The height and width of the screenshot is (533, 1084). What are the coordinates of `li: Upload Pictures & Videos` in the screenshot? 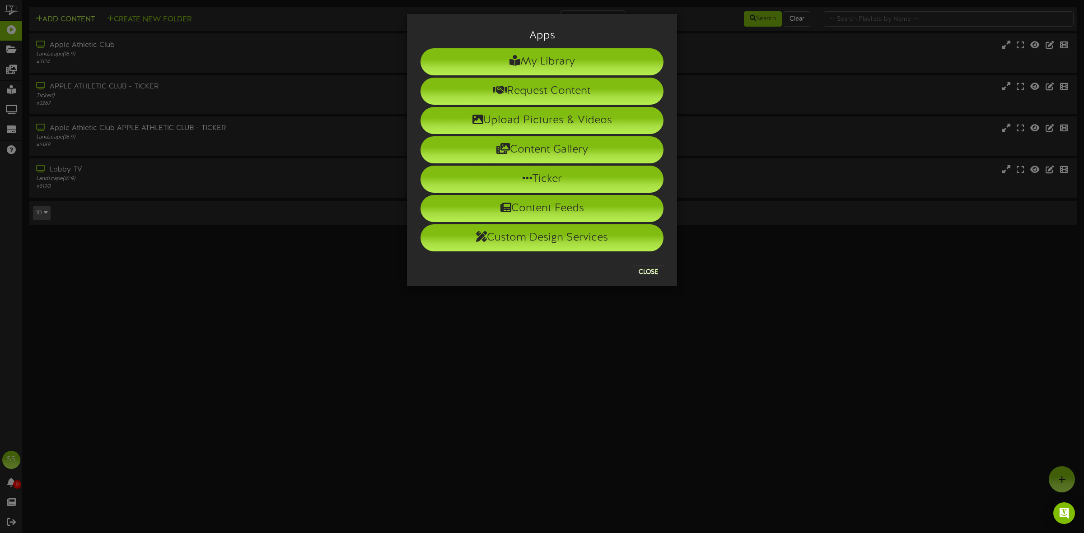 It's located at (542, 121).